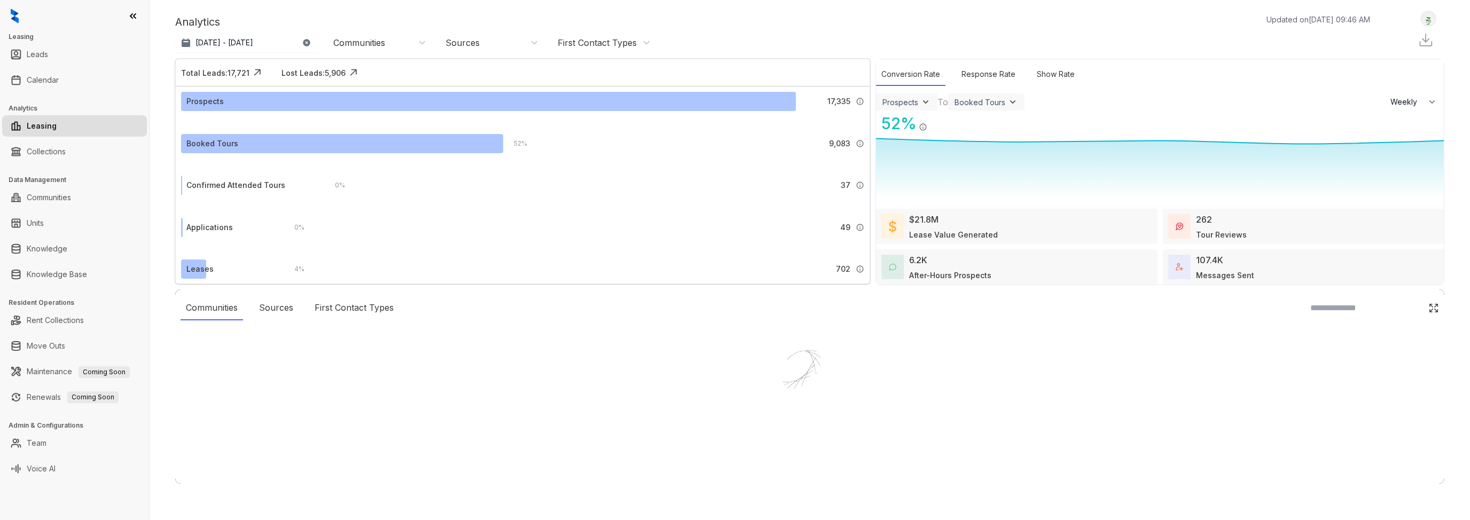 The height and width of the screenshot is (520, 1470). What do you see at coordinates (950, 275) in the screenshot?
I see `div: After-Hours Prospects` at bounding box center [950, 275].